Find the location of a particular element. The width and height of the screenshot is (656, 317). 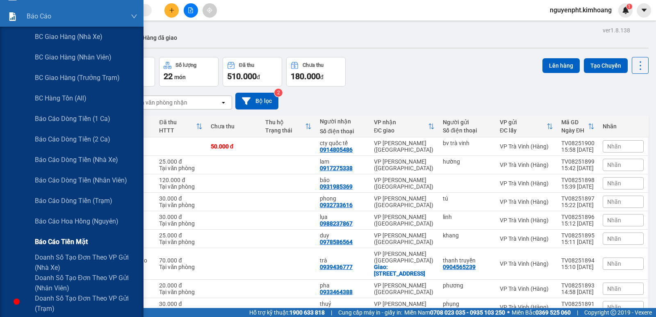

div: ĐC lấy is located at coordinates (523, 130).